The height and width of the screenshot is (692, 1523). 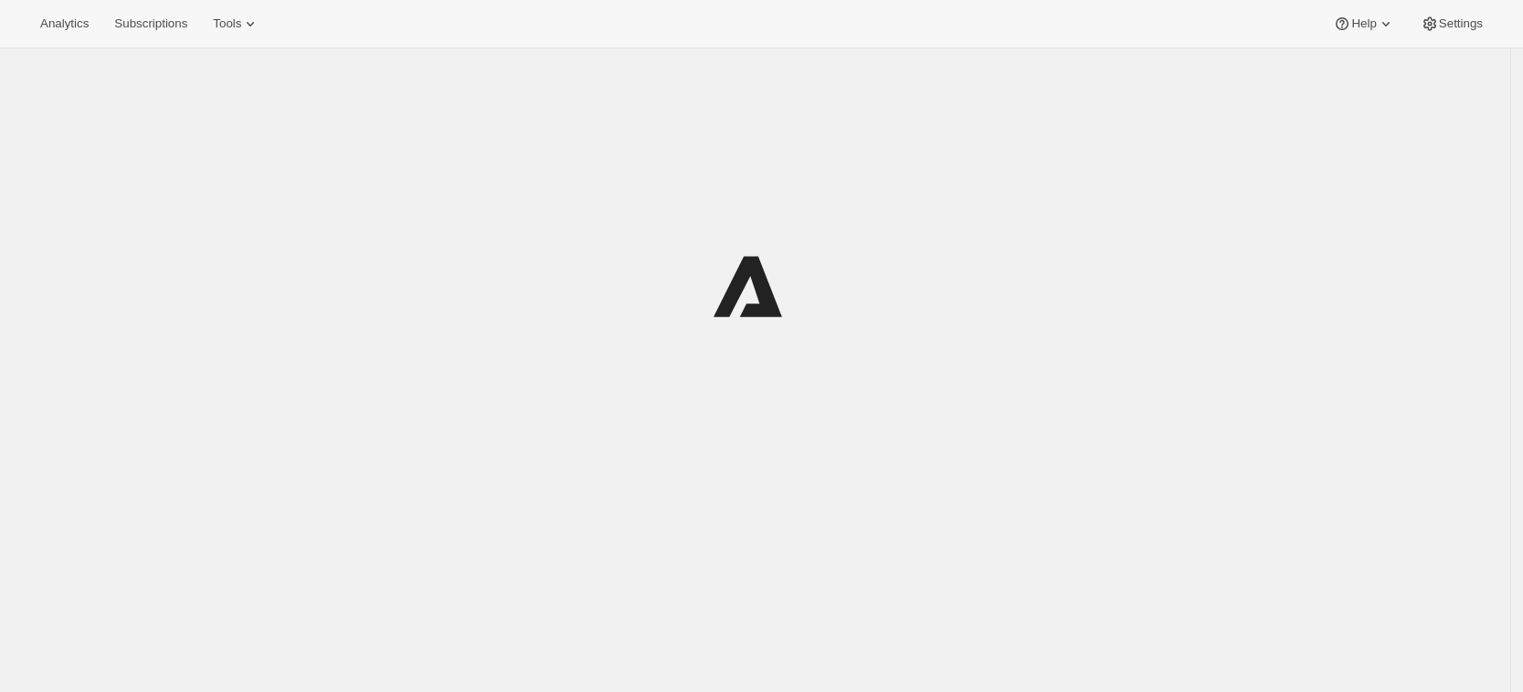 I want to click on span: Subscriptions, so click(x=151, y=24).